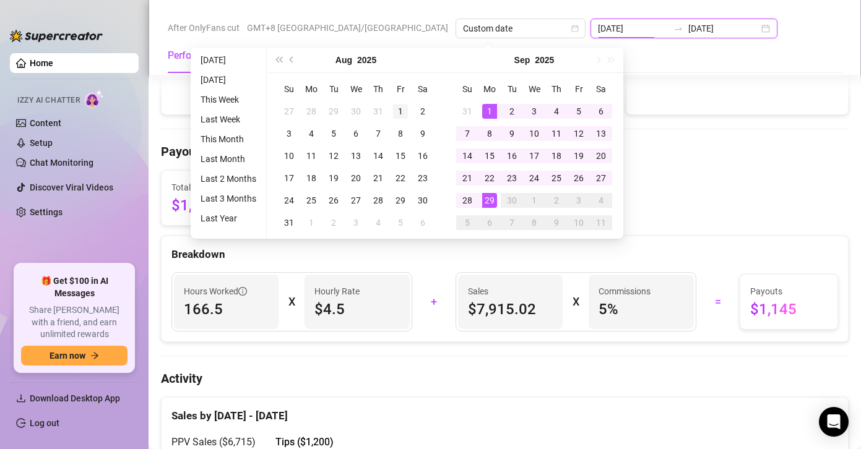 This screenshot has width=861, height=449. What do you see at coordinates (378, 111) in the screenshot?
I see `div: 31` at bounding box center [378, 111].